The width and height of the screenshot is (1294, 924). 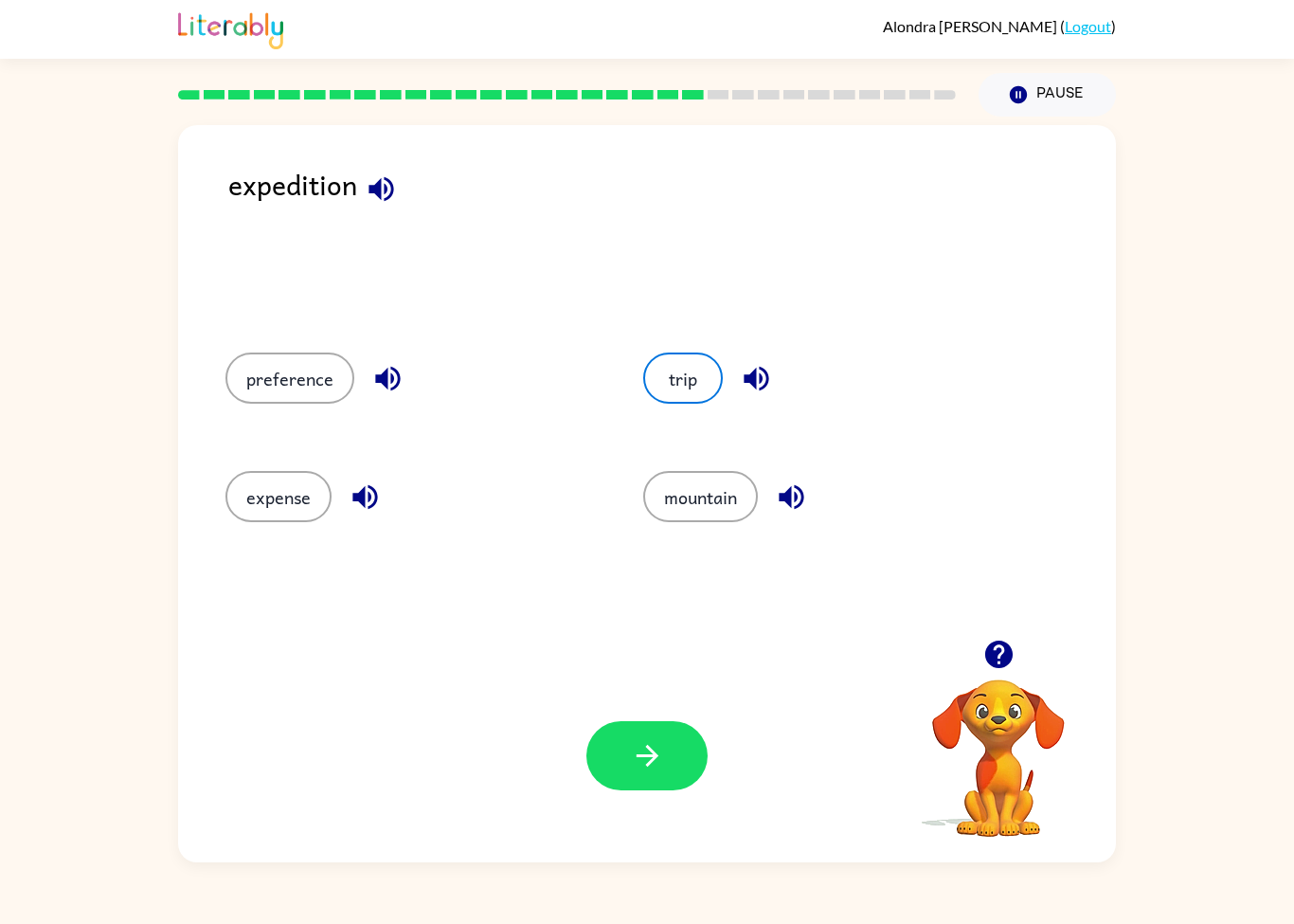 What do you see at coordinates (672, 238) in the screenshot?
I see `div: expedition` at bounding box center [672, 238].